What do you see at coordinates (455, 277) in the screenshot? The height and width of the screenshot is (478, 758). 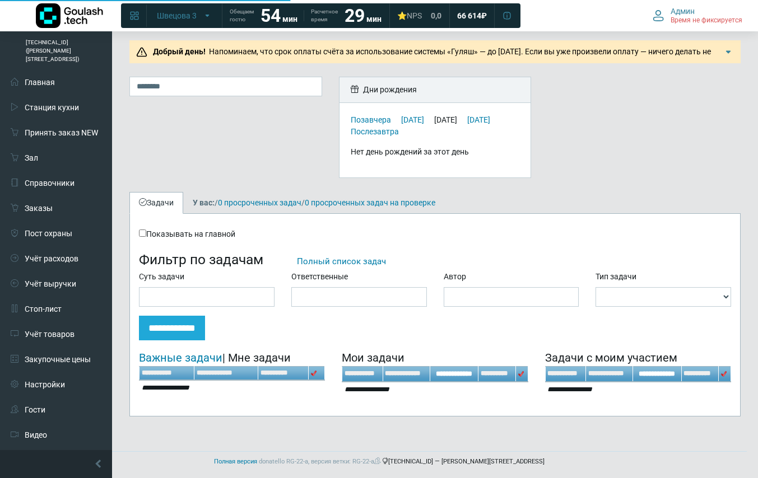 I see `label: Автор` at bounding box center [455, 277].